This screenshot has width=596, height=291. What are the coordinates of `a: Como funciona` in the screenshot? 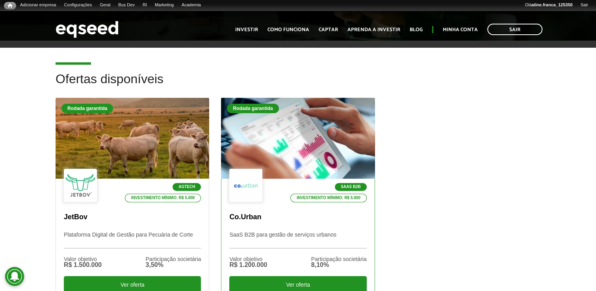 It's located at (289, 30).